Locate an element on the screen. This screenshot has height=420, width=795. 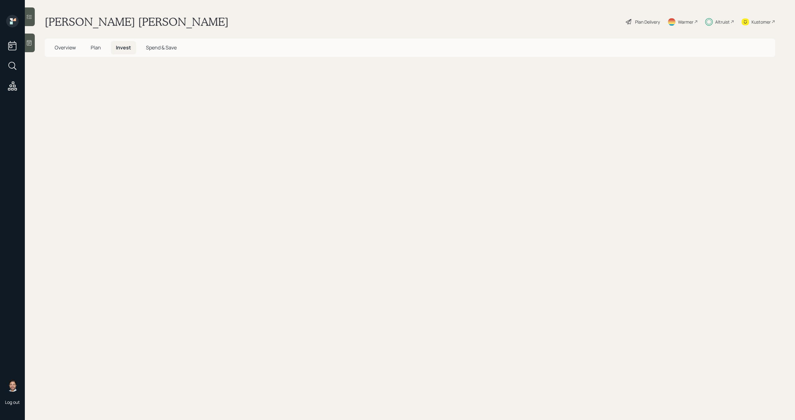
div: Kustomer is located at coordinates (761, 22).